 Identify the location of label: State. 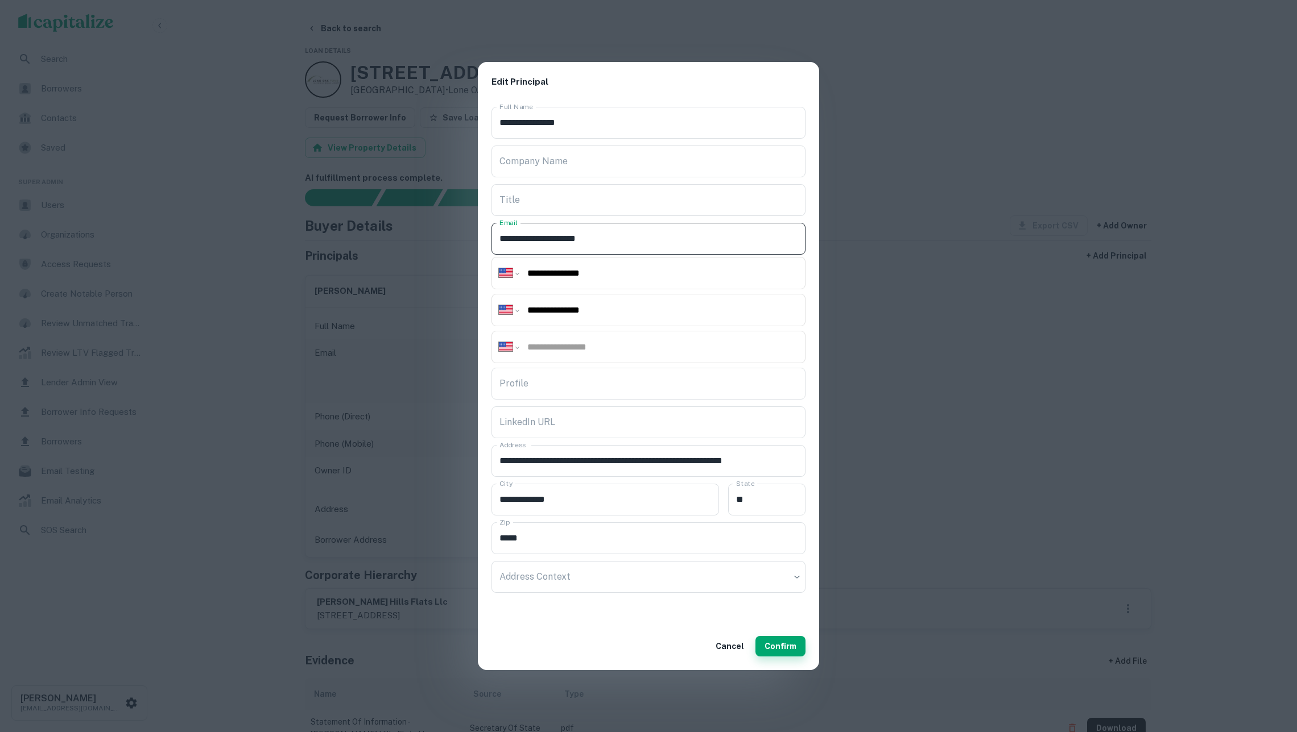
(745, 483).